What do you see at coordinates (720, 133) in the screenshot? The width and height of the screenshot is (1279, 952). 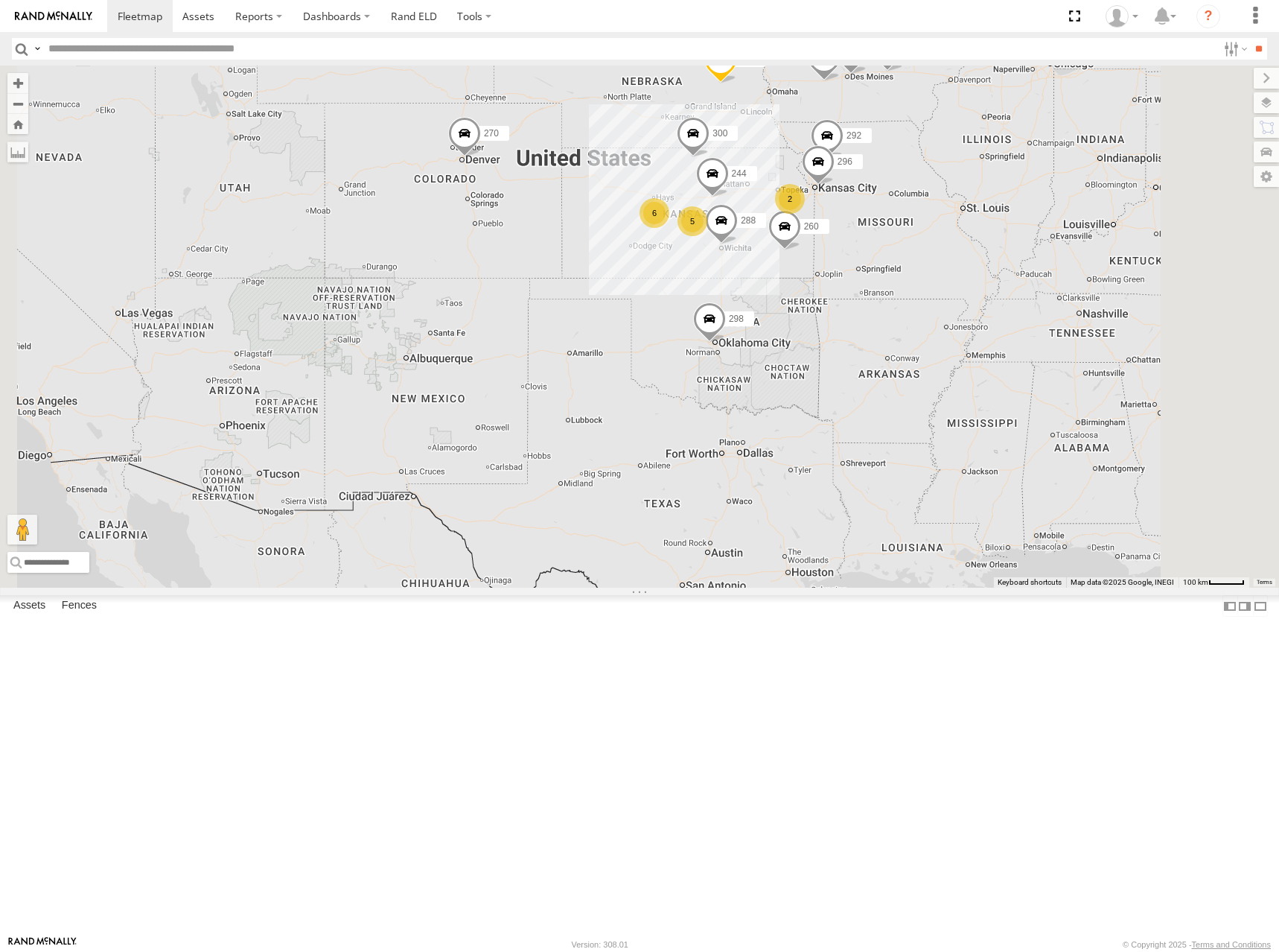 I see `span: 300` at bounding box center [720, 133].